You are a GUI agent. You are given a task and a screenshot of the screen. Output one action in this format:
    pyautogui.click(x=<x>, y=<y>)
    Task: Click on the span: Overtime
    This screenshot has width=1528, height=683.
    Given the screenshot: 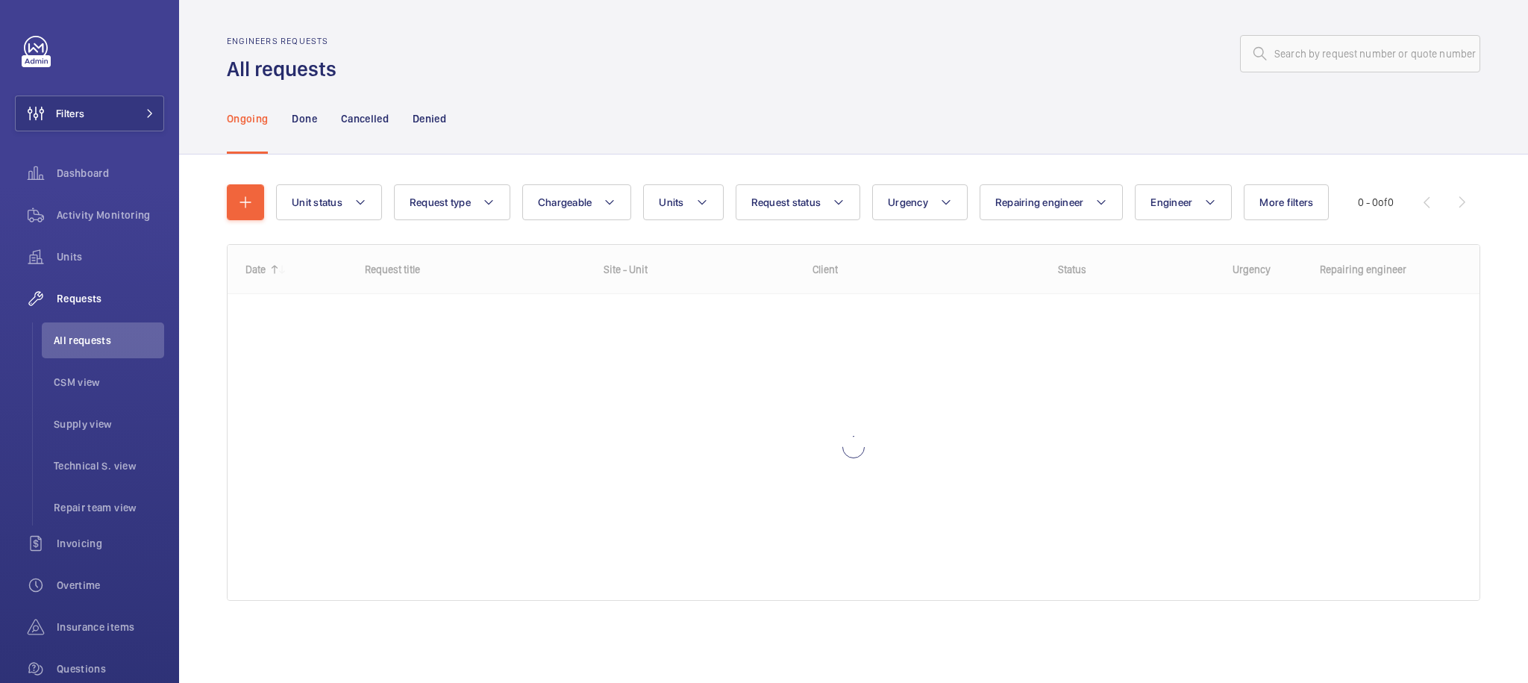 What is the action you would take?
    pyautogui.click(x=110, y=585)
    